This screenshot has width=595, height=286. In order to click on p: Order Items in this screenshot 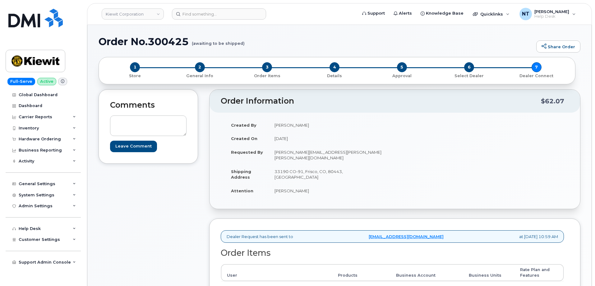, I will do `click(267, 76)`.